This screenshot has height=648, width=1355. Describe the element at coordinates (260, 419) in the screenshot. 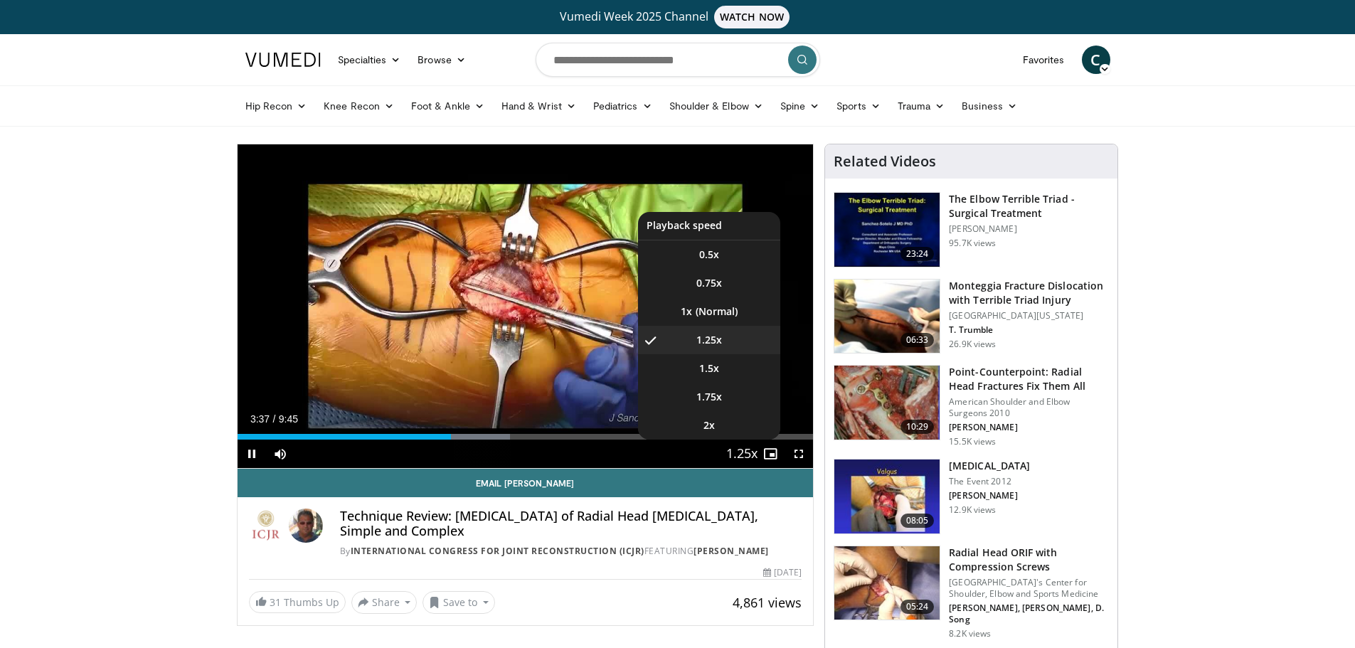

I see `span: 3:37` at that location.